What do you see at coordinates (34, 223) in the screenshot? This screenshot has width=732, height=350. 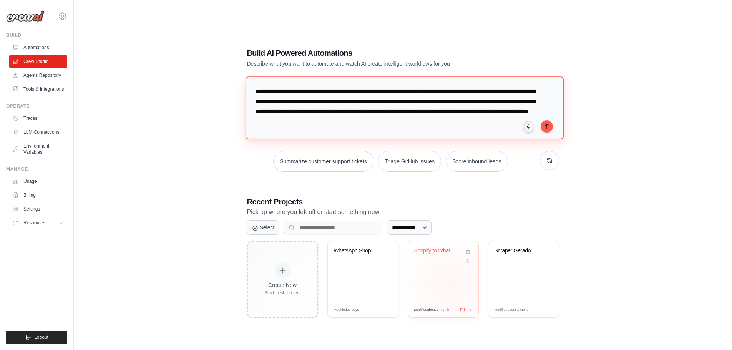 I see `span: Resources` at bounding box center [34, 223].